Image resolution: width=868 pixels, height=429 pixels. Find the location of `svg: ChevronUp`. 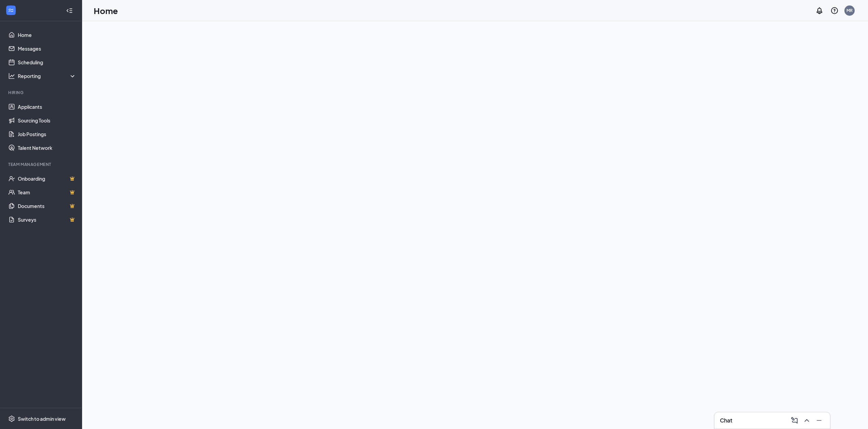

svg: ChevronUp is located at coordinates (807, 420).